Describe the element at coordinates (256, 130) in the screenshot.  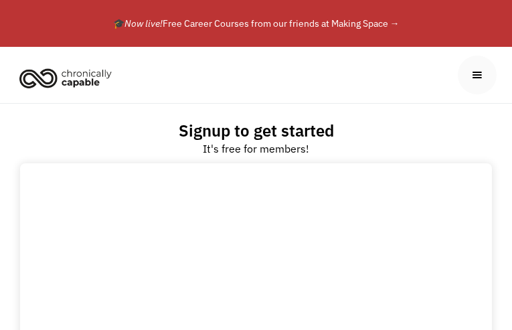
I see `h2: Signup to get started` at that location.